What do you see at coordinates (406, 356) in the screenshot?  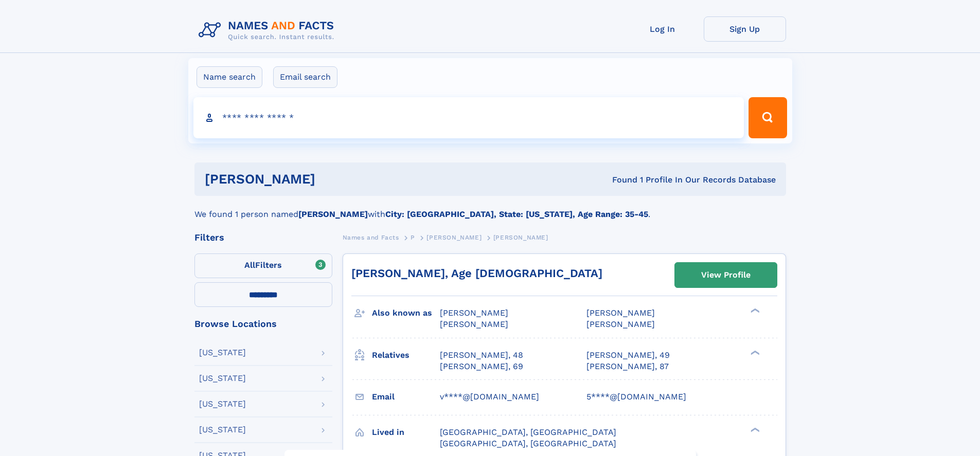 I see `h3: Relatives` at bounding box center [406, 356].